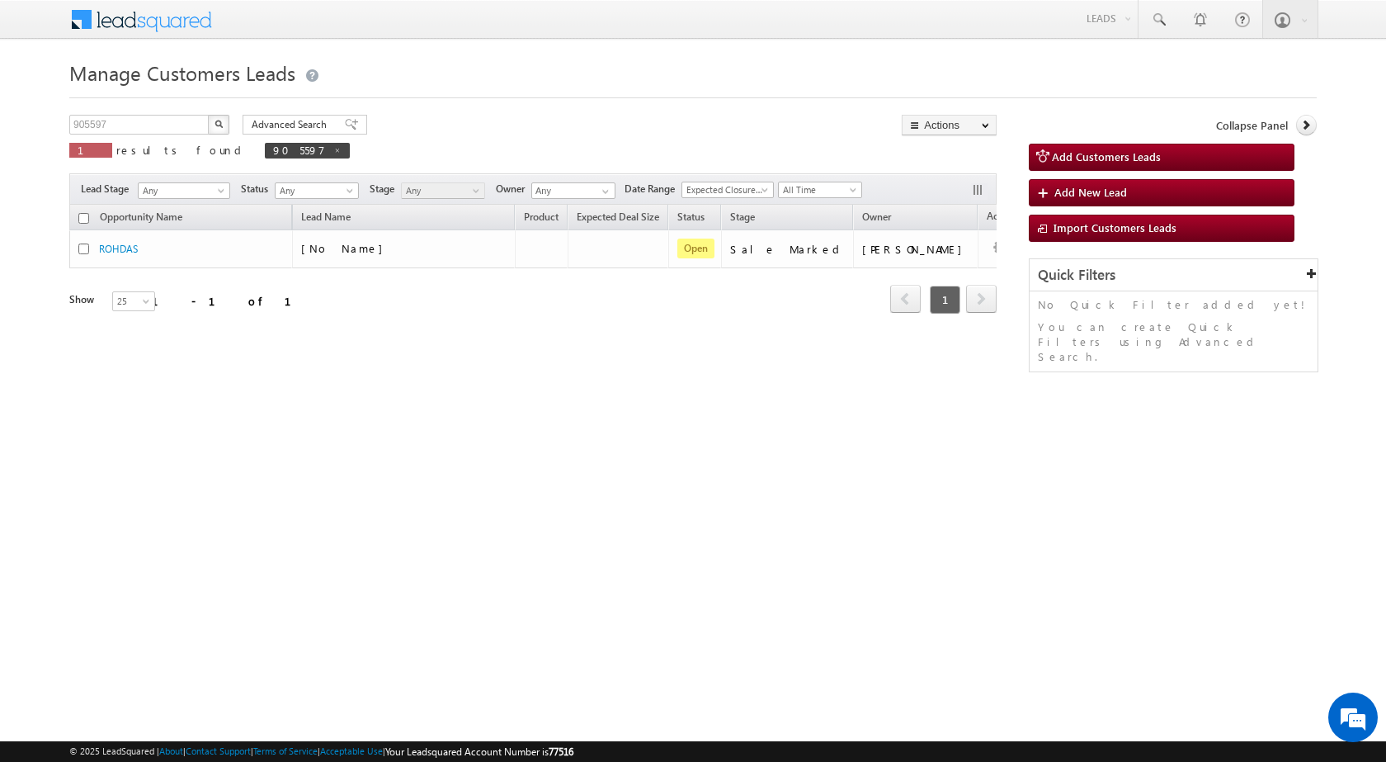 The height and width of the screenshot is (762, 1386). Describe the element at coordinates (541, 216) in the screenshot. I see `span: Product` at that location.